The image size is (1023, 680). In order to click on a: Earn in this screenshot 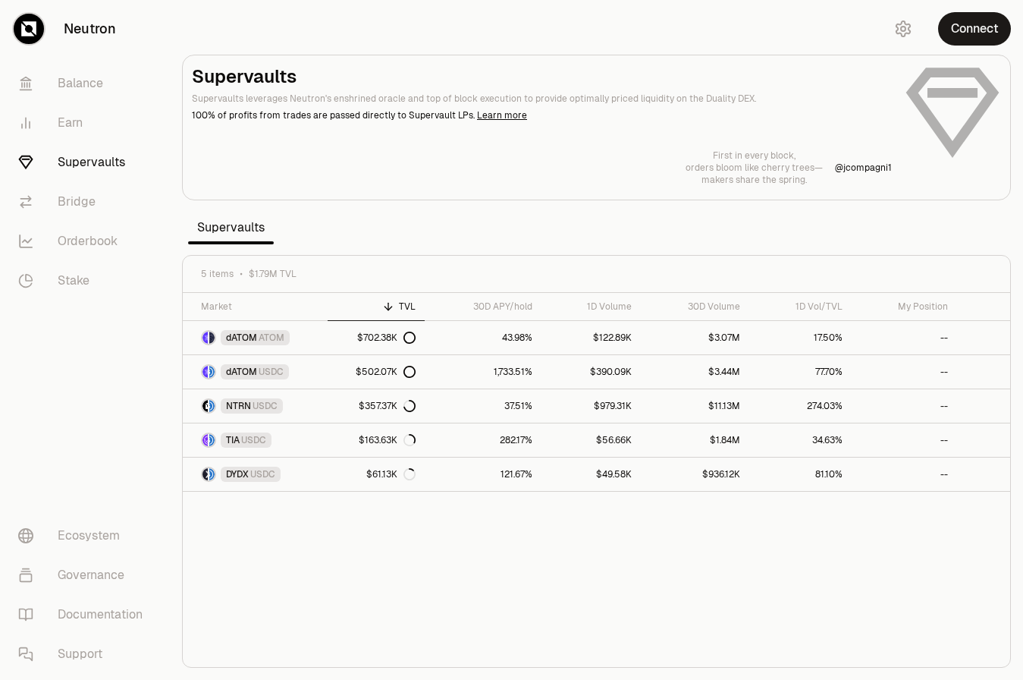, I will do `click(85, 123)`.